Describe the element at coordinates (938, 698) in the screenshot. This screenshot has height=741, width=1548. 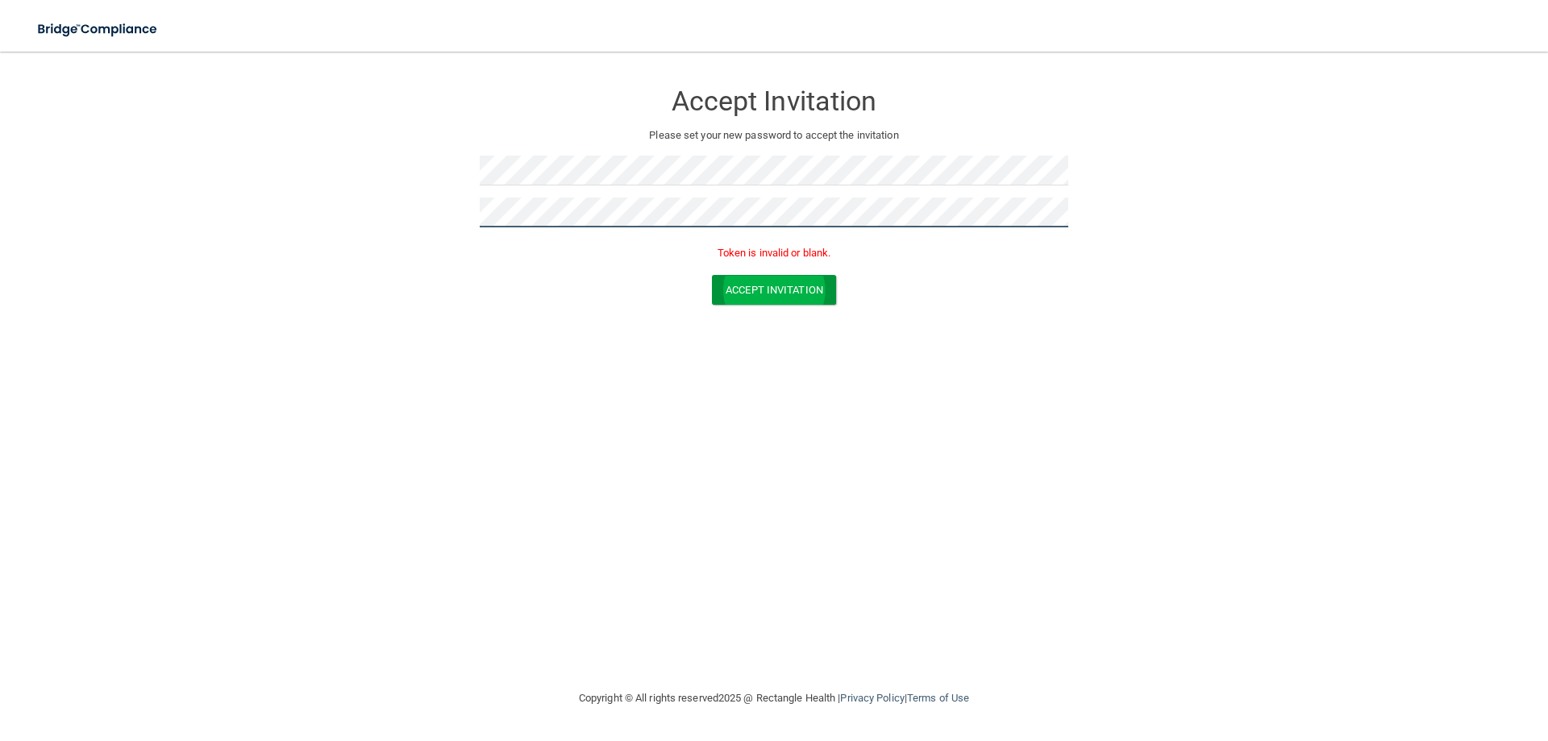
I see `a: Terms of Use` at that location.